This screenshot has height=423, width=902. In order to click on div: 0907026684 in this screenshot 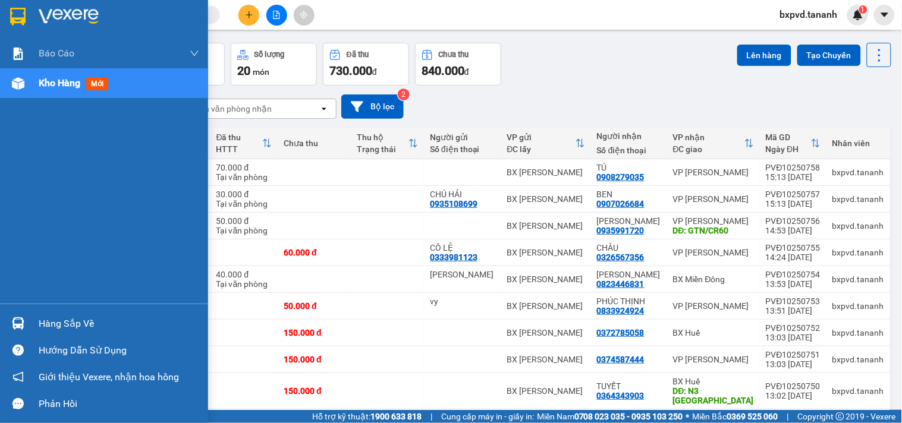, I will do `click(621, 204)`.